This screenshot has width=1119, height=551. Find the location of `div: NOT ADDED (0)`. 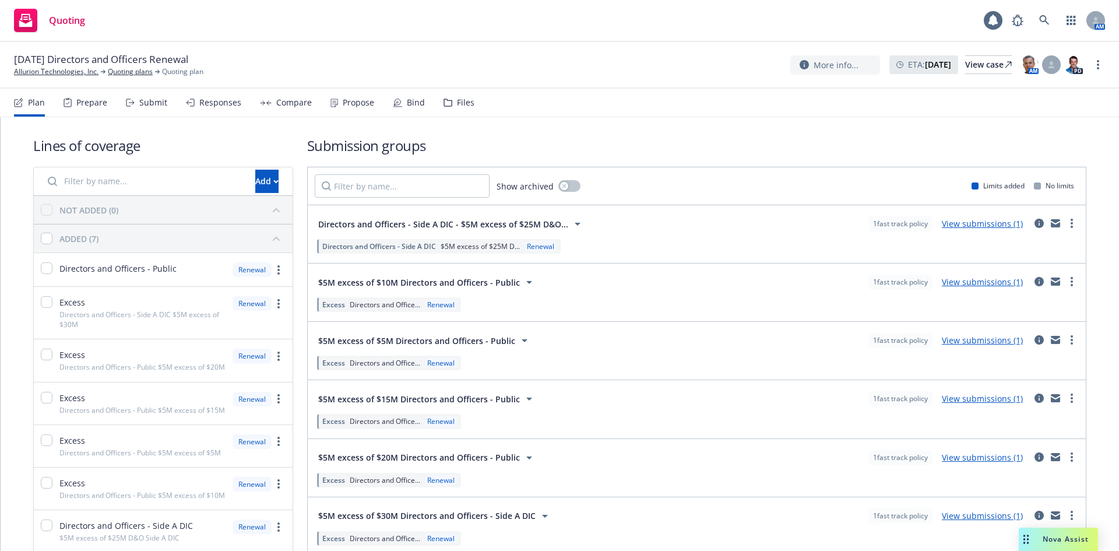

div: NOT ADDED (0) is located at coordinates (89, 210).